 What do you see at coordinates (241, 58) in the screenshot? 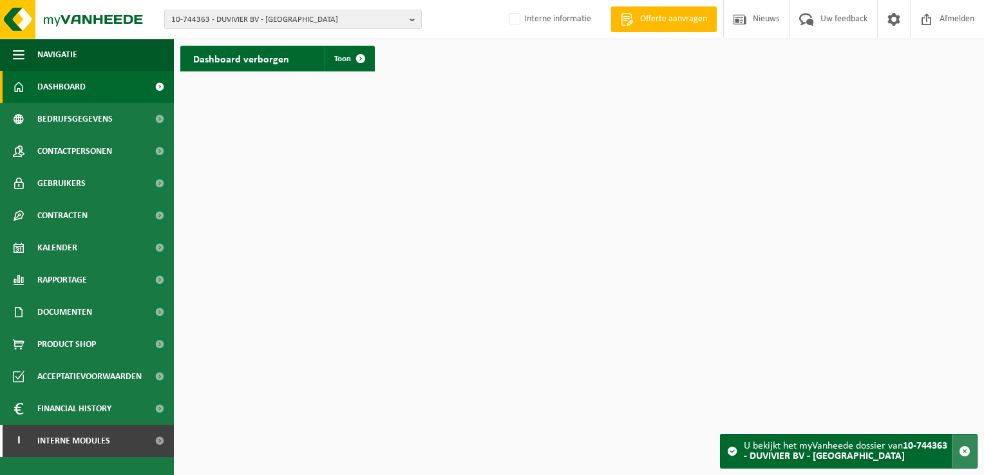
I see `h2: Dashboard verborgen` at bounding box center [241, 58].